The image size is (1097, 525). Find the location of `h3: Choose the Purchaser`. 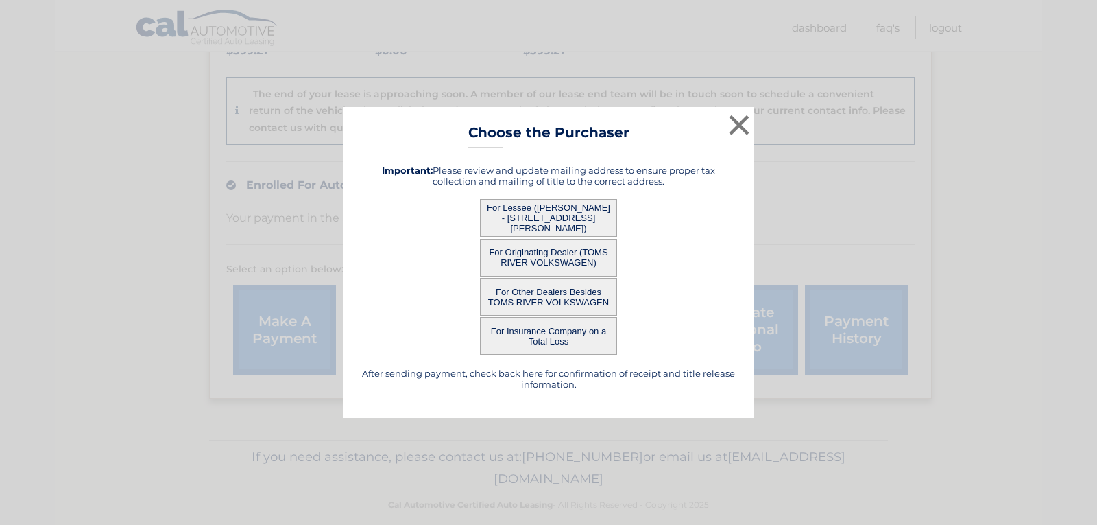

h3: Choose the Purchaser is located at coordinates (549, 136).